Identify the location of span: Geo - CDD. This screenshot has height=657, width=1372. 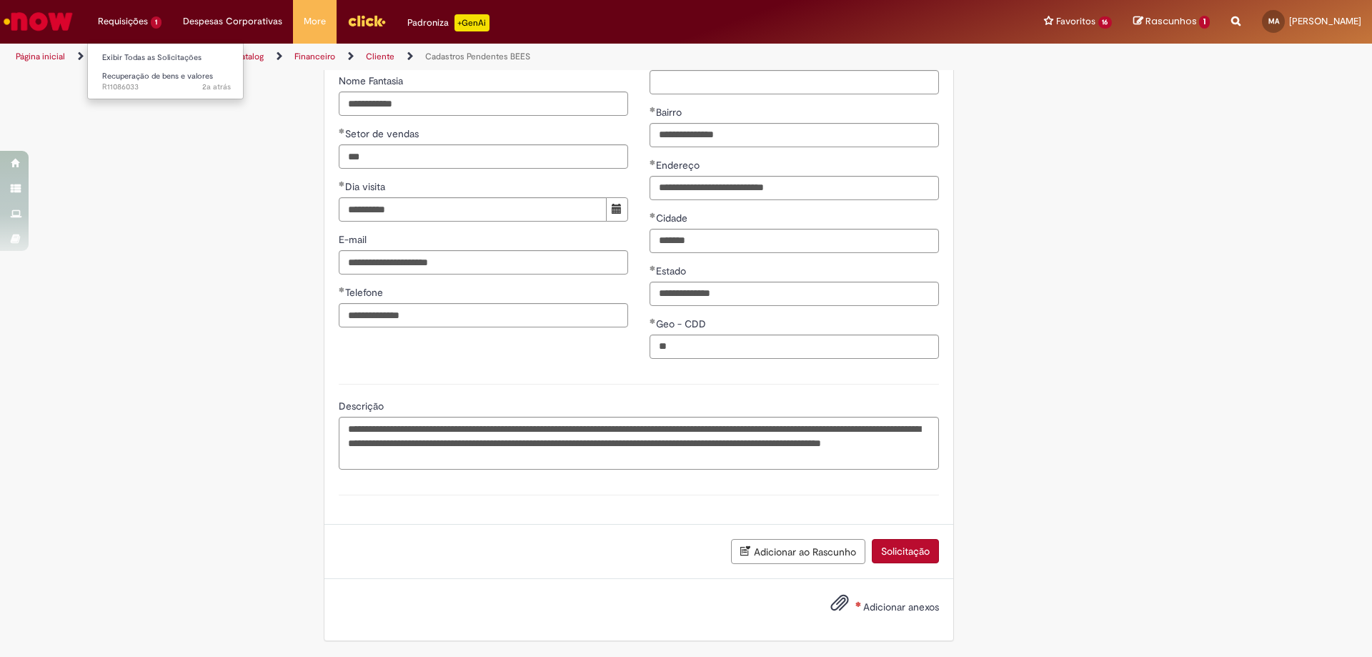
(683, 324).